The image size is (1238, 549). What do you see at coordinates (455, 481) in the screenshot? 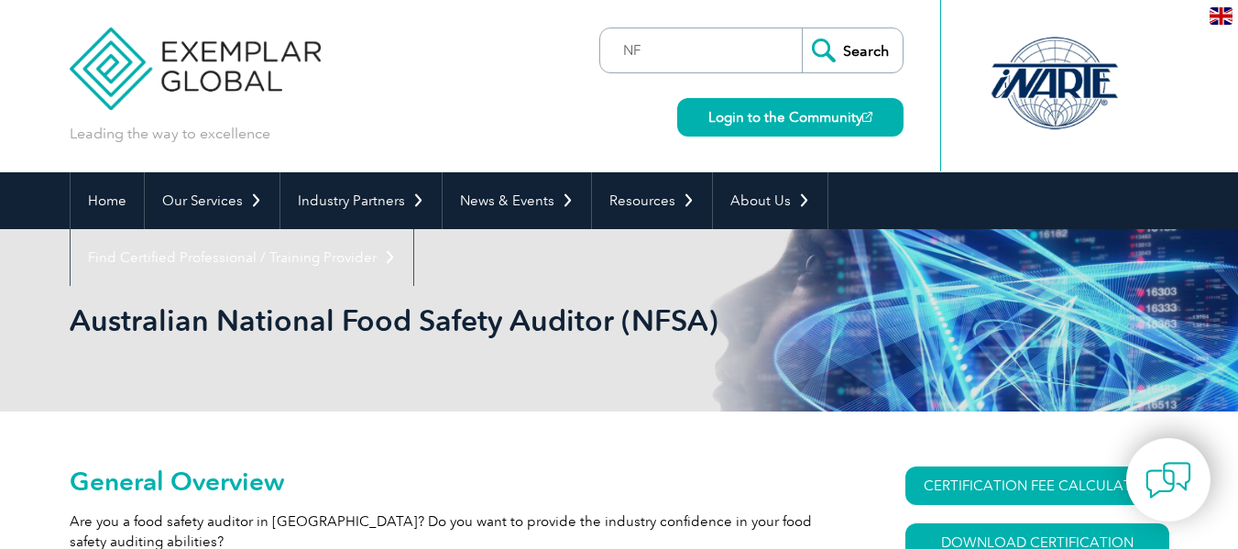
I see `h2: General Overview` at bounding box center [455, 481].